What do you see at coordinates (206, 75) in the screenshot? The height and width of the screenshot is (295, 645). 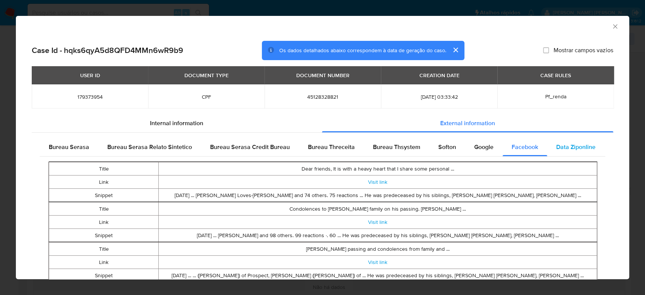 I see `div: DOCUMENT TYPE` at bounding box center [206, 75].